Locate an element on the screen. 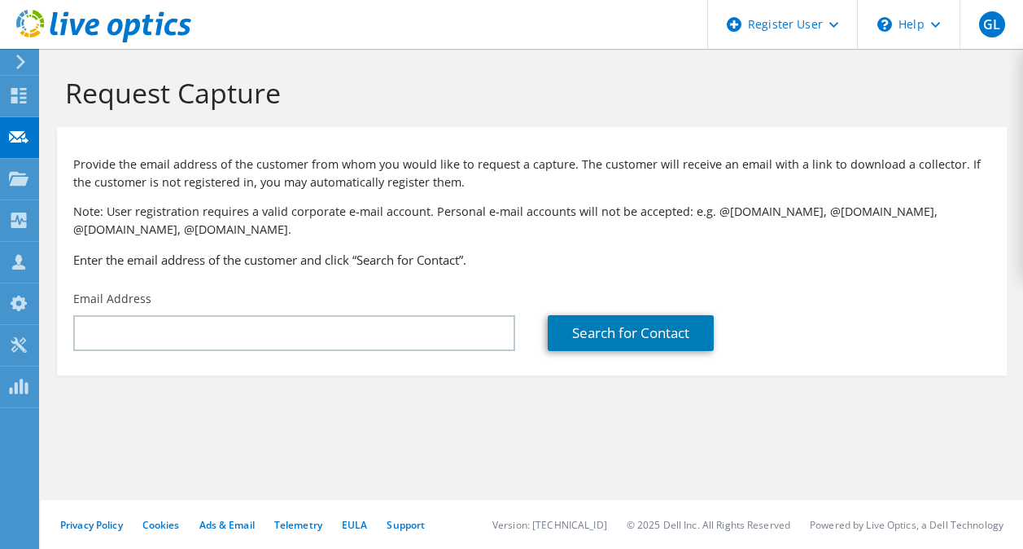  a: EULA is located at coordinates (354, 524).